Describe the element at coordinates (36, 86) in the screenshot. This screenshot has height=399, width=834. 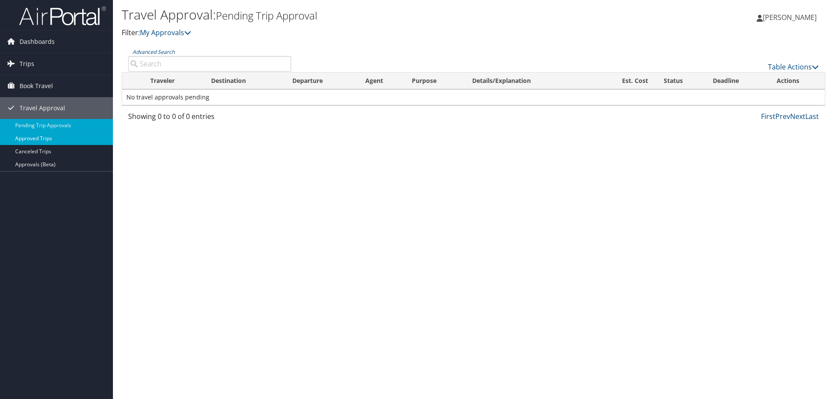
I see `span: Book Travel` at that location.